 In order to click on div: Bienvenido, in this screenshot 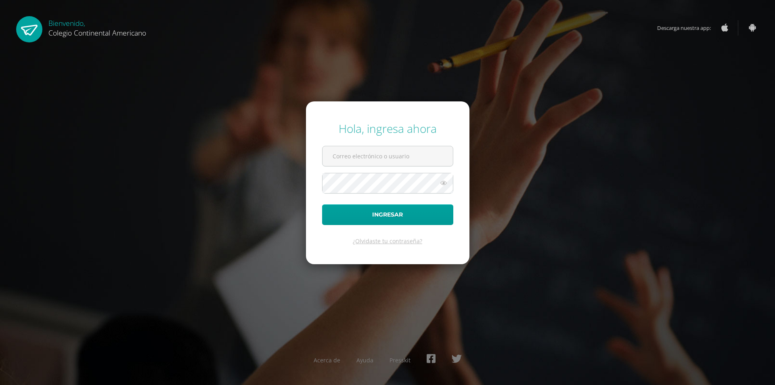, I will do `click(97, 27)`.